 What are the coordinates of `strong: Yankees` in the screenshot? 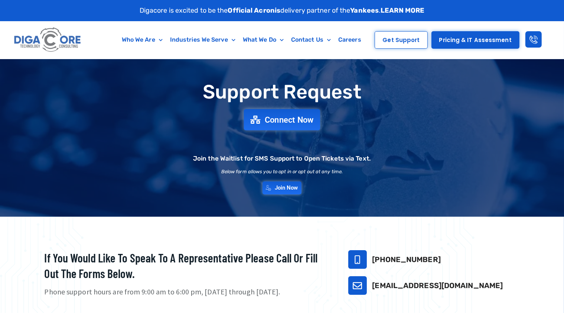 It's located at (365, 10).